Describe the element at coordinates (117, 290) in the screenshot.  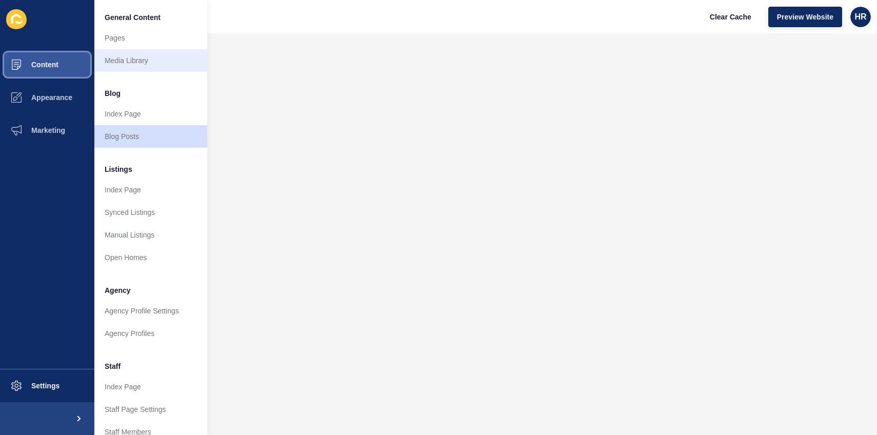
I see `span: Agency` at that location.